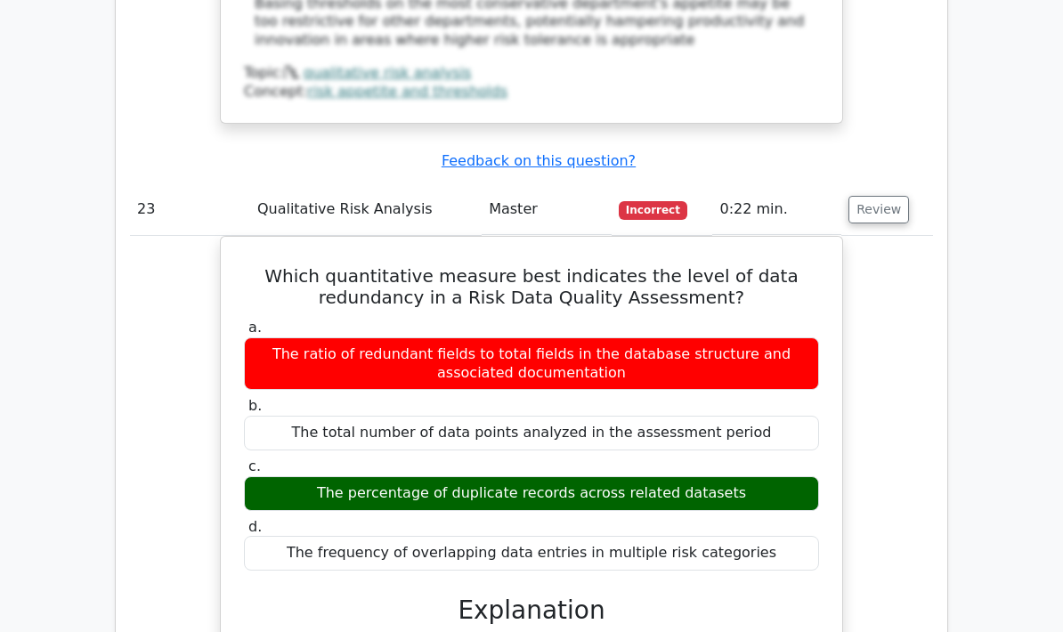  What do you see at coordinates (531, 92) in the screenshot?
I see `div: Concept:` at bounding box center [531, 92].